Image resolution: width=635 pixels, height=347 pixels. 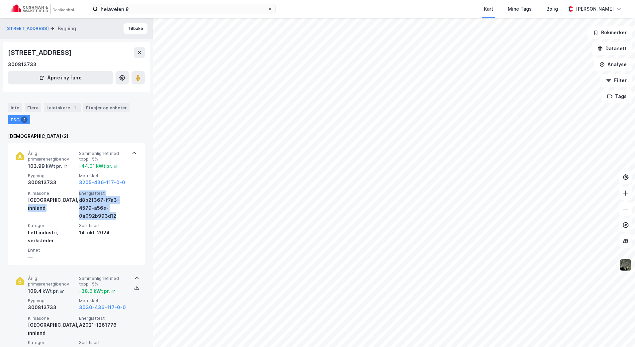 What do you see at coordinates (613, 64) in the screenshot?
I see `button: Analyse` at bounding box center [613, 64].